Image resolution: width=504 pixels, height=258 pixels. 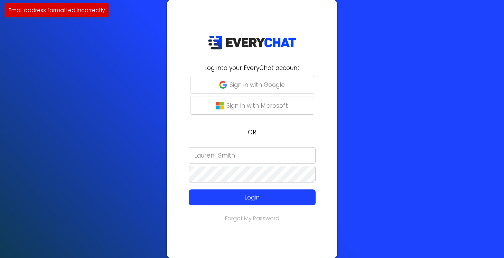 What do you see at coordinates (257, 105) in the screenshot?
I see `p: Sign in with Microsoft` at bounding box center [257, 105].